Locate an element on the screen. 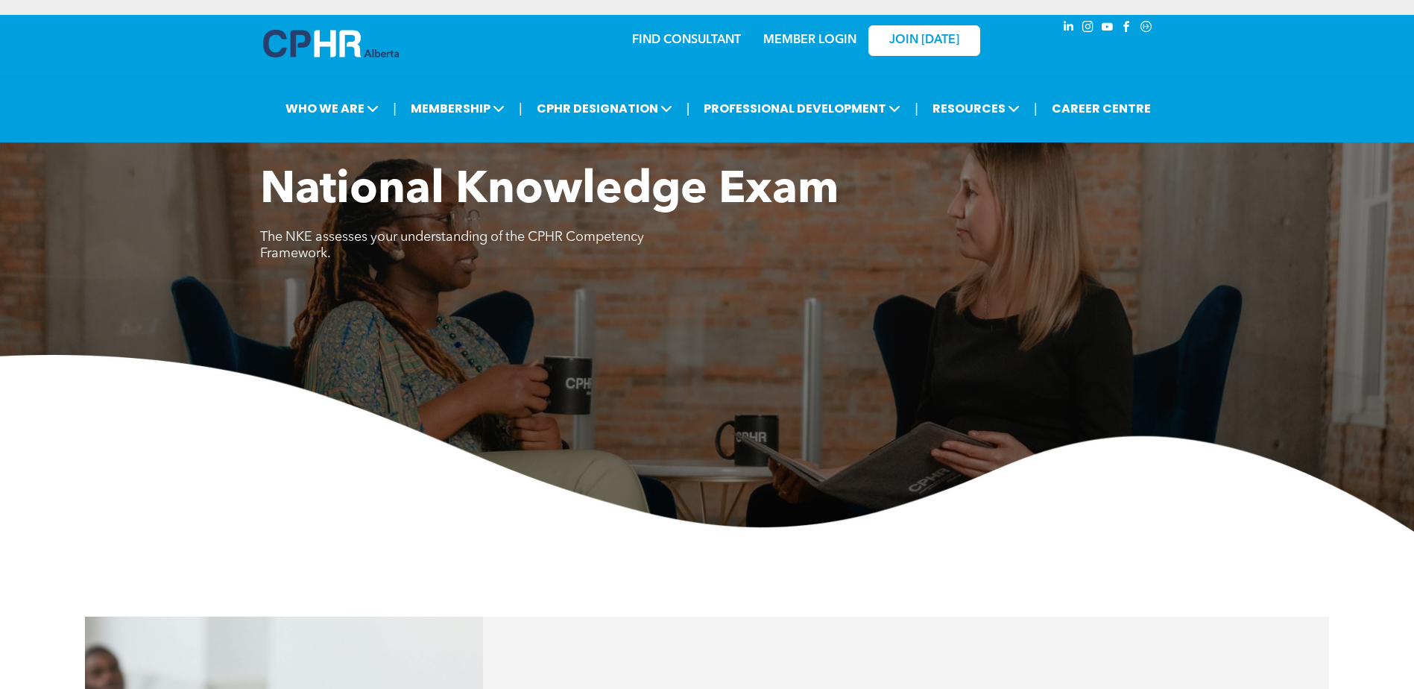 The image size is (1414, 689). span: RESOURCES is located at coordinates (975, 108).